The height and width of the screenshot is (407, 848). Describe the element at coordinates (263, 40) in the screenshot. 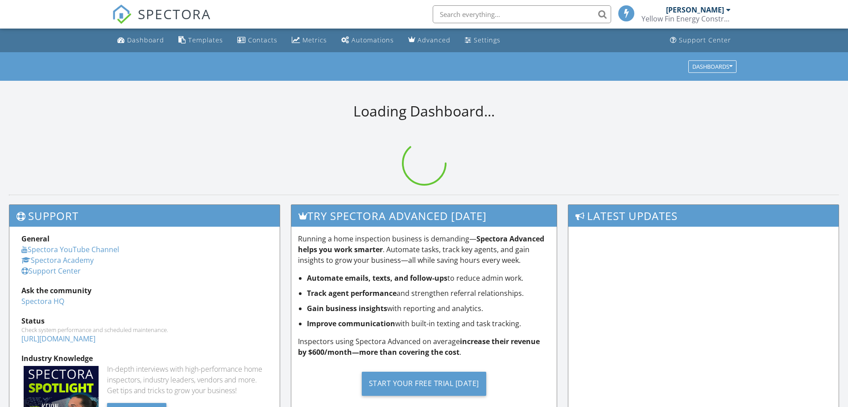

I see `div: Contacts` at that location.